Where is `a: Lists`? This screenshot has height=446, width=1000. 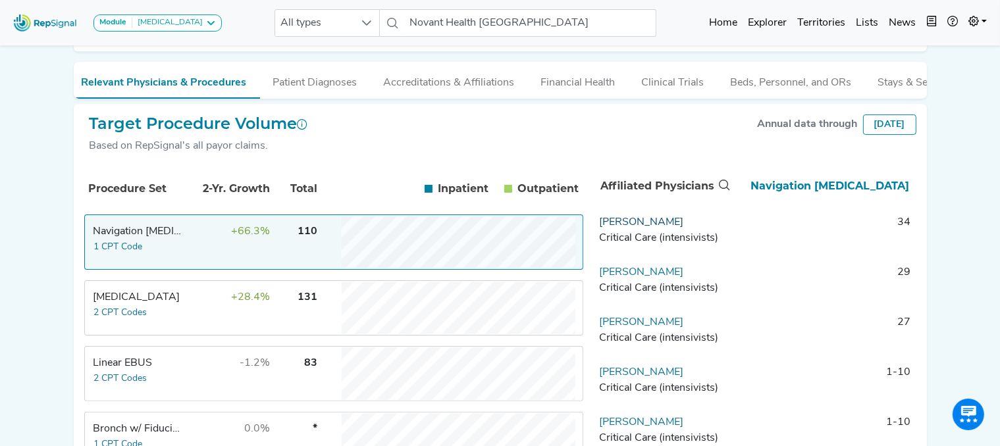
a: Lists is located at coordinates (867, 23).